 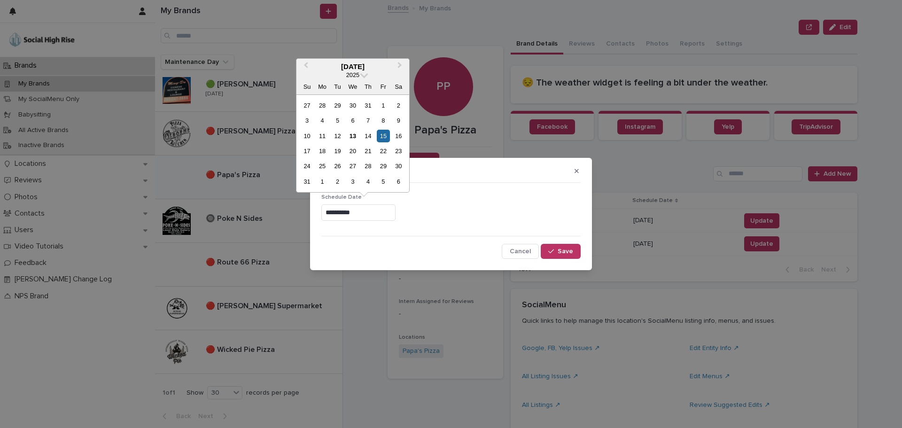 What do you see at coordinates (398, 166) in the screenshot?
I see `div: Choose Saturday, August 30th, 2025` at bounding box center [398, 166].